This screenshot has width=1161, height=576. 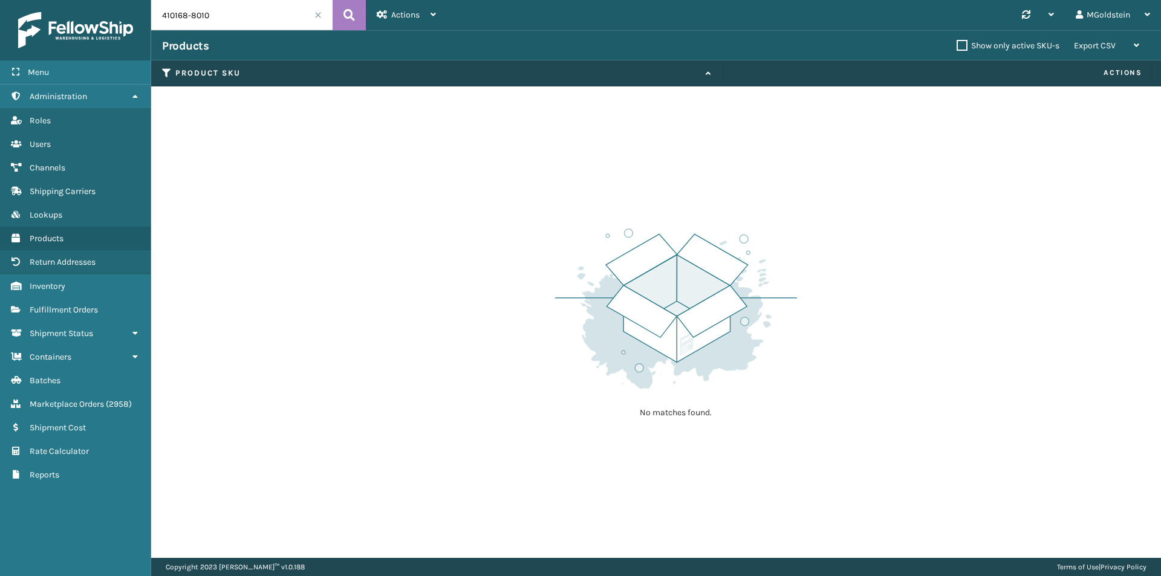 What do you see at coordinates (437, 73) in the screenshot?
I see `label: Product SKU` at bounding box center [437, 73].